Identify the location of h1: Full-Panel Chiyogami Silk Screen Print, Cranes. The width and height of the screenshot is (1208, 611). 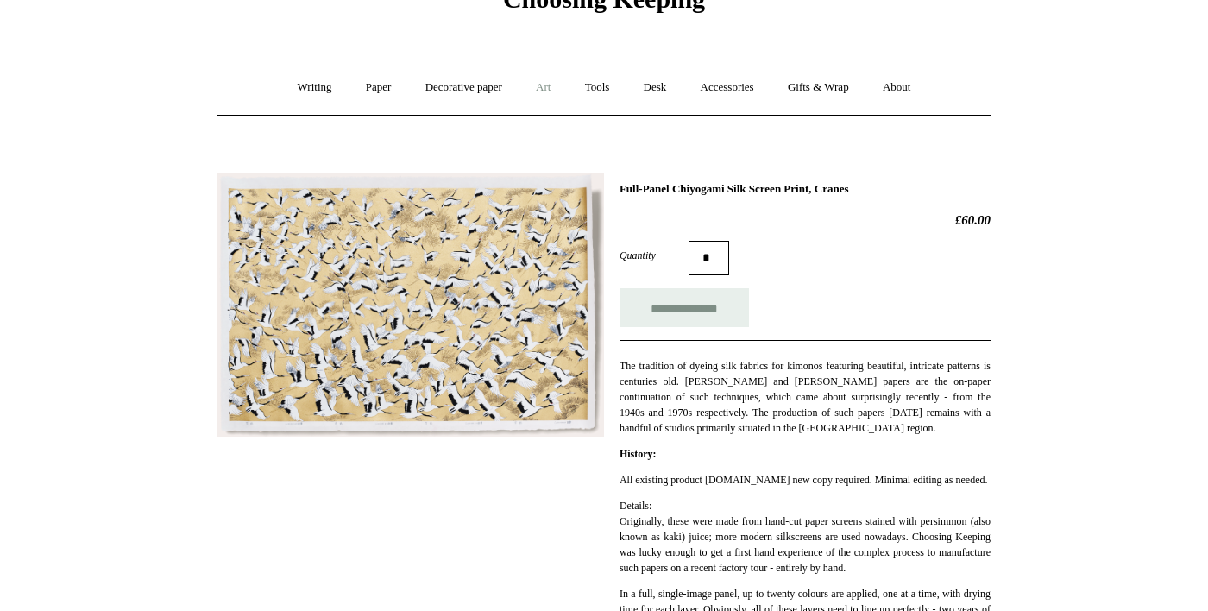
(805, 189).